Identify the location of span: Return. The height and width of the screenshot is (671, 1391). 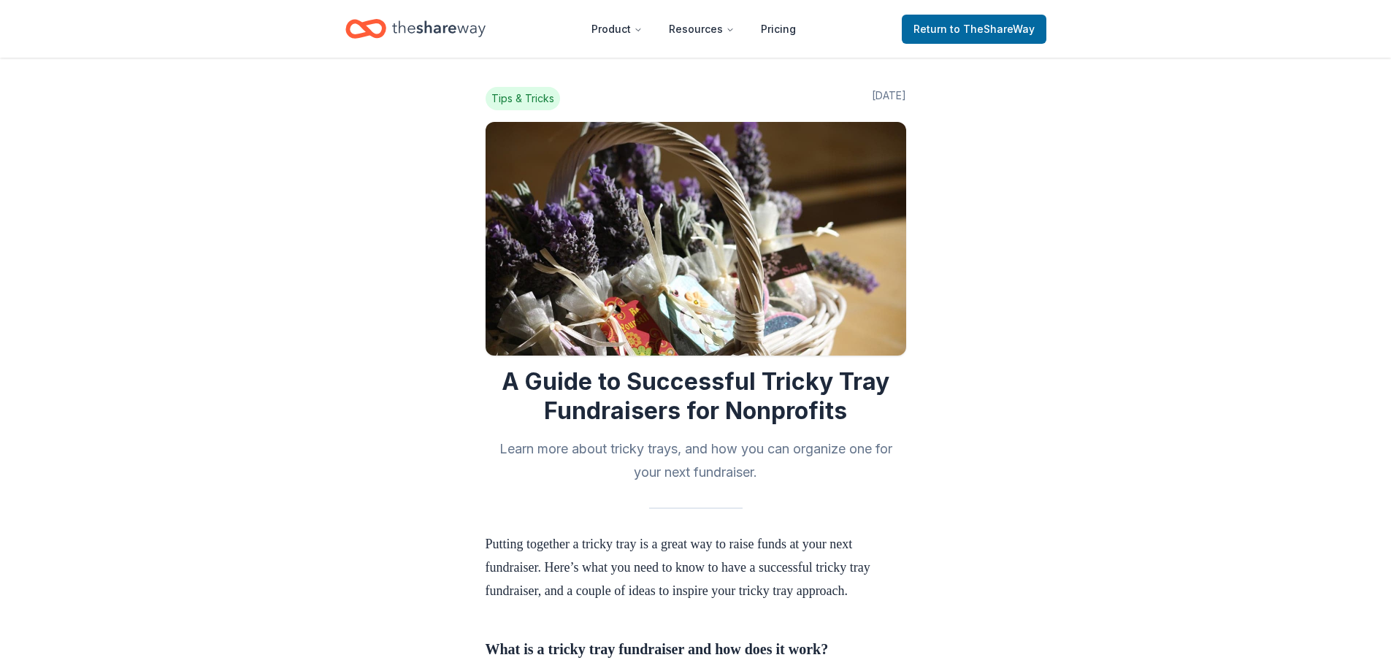
(974, 29).